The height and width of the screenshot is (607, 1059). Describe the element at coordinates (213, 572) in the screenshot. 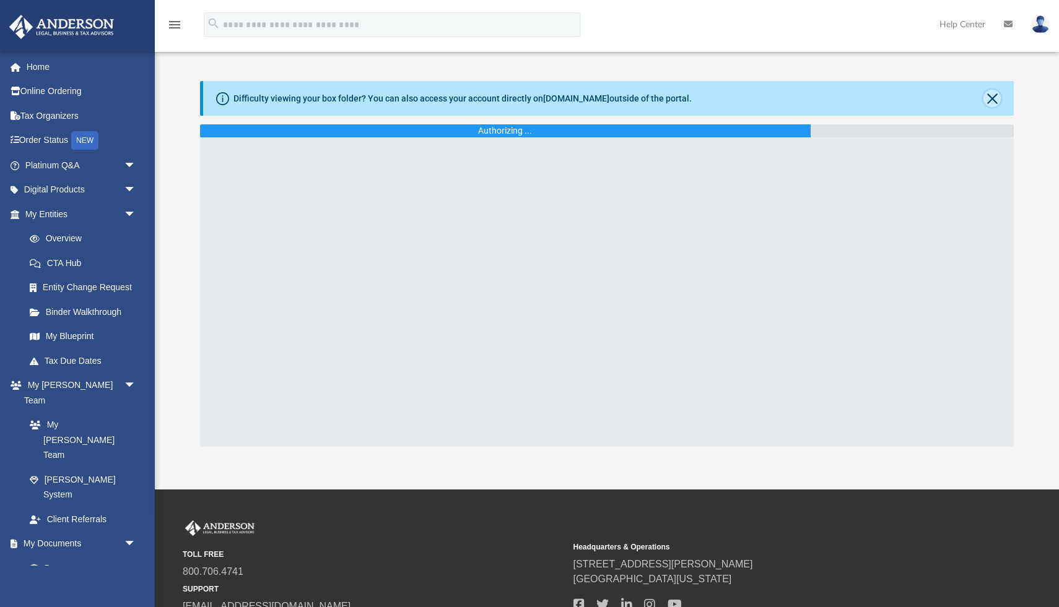

I see `a: 800.706.4741` at that location.